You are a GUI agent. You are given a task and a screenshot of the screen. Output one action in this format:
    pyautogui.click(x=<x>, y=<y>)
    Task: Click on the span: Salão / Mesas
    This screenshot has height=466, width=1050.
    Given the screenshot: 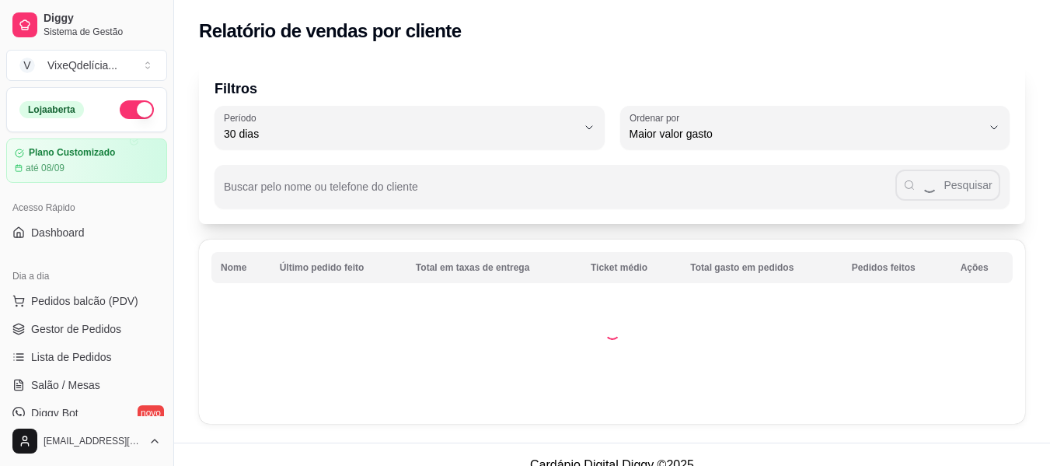 What is the action you would take?
    pyautogui.click(x=65, y=385)
    